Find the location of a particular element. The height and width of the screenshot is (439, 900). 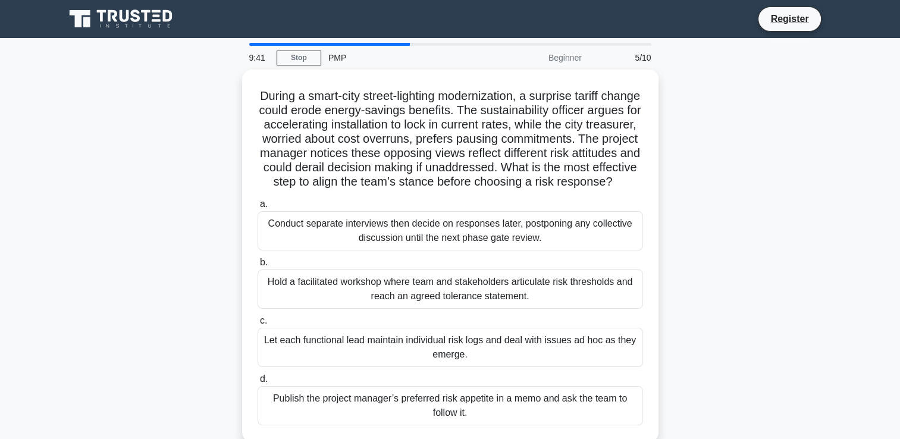

h5: During a smart-city street-lighting modernization, a surprise tariff change could erode energy-sa... is located at coordinates (450, 139).